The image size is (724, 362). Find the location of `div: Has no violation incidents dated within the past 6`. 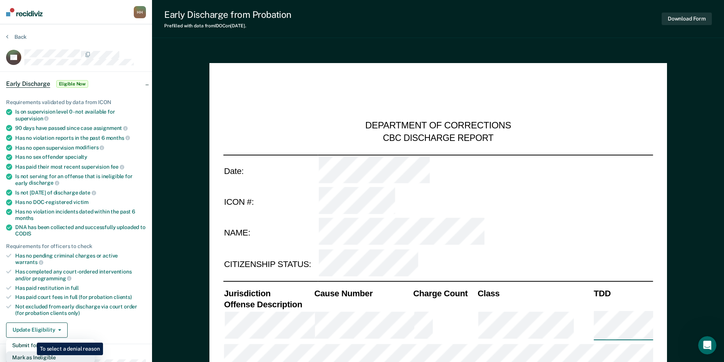

div: Has no violation incidents dated within the past 6 is located at coordinates (81, 215).